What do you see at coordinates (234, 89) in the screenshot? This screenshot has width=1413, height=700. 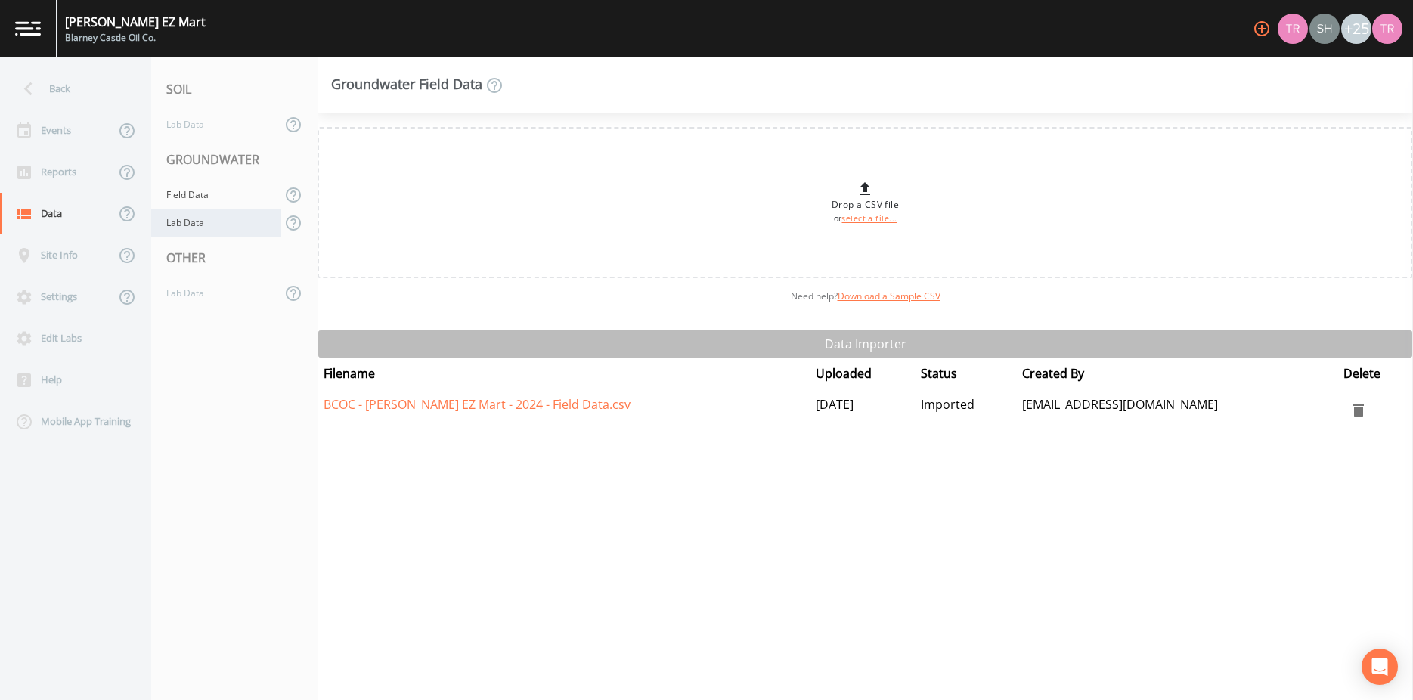 I see `div: SOIL` at bounding box center [234, 89].